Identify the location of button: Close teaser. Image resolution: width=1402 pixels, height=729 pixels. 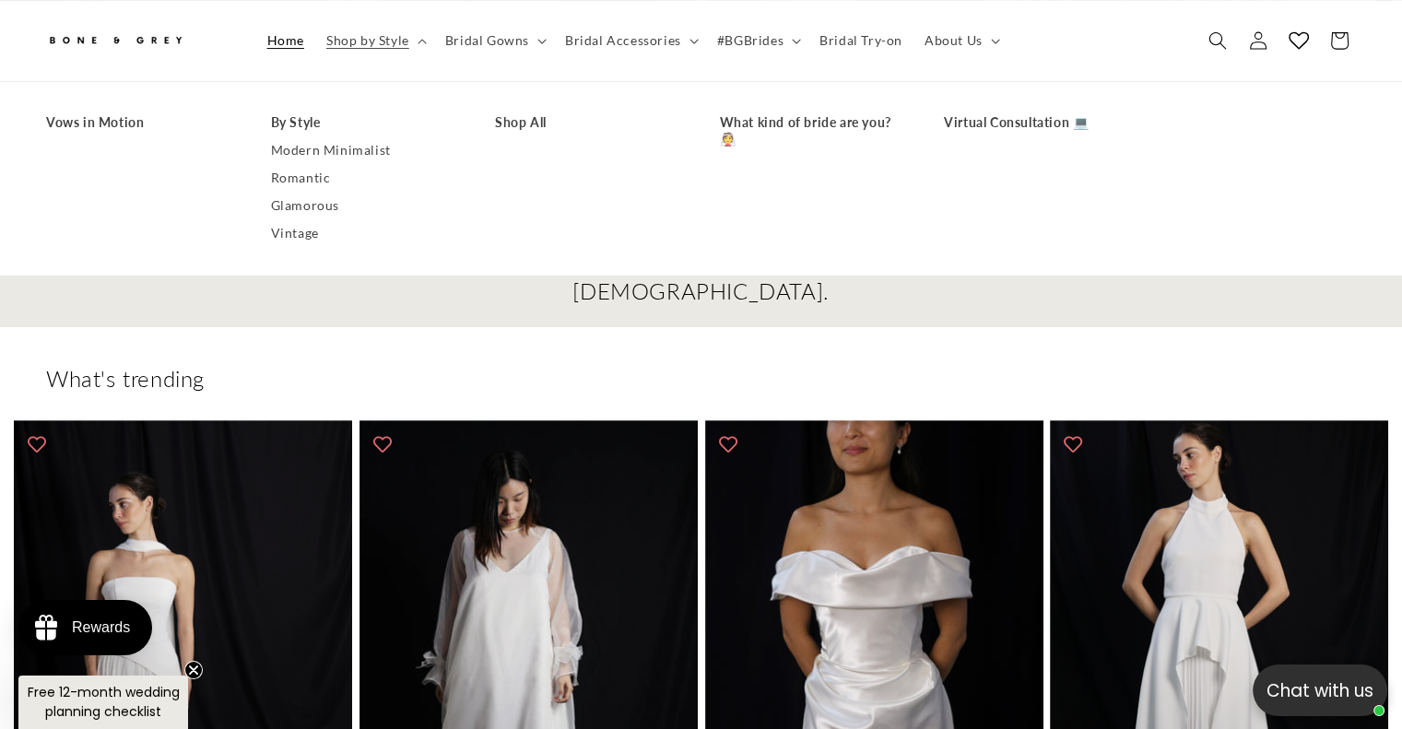
(194, 670).